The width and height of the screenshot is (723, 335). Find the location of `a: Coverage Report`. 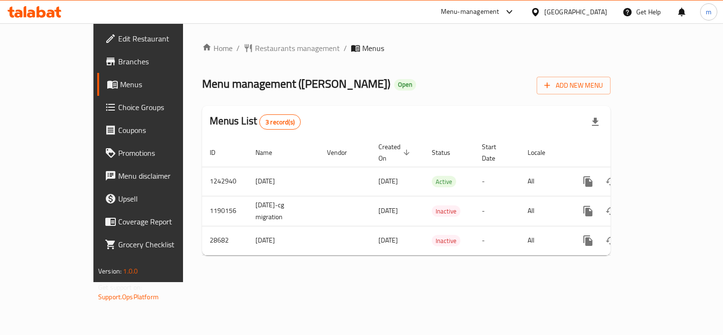

a: Coverage Report is located at coordinates (155, 222).